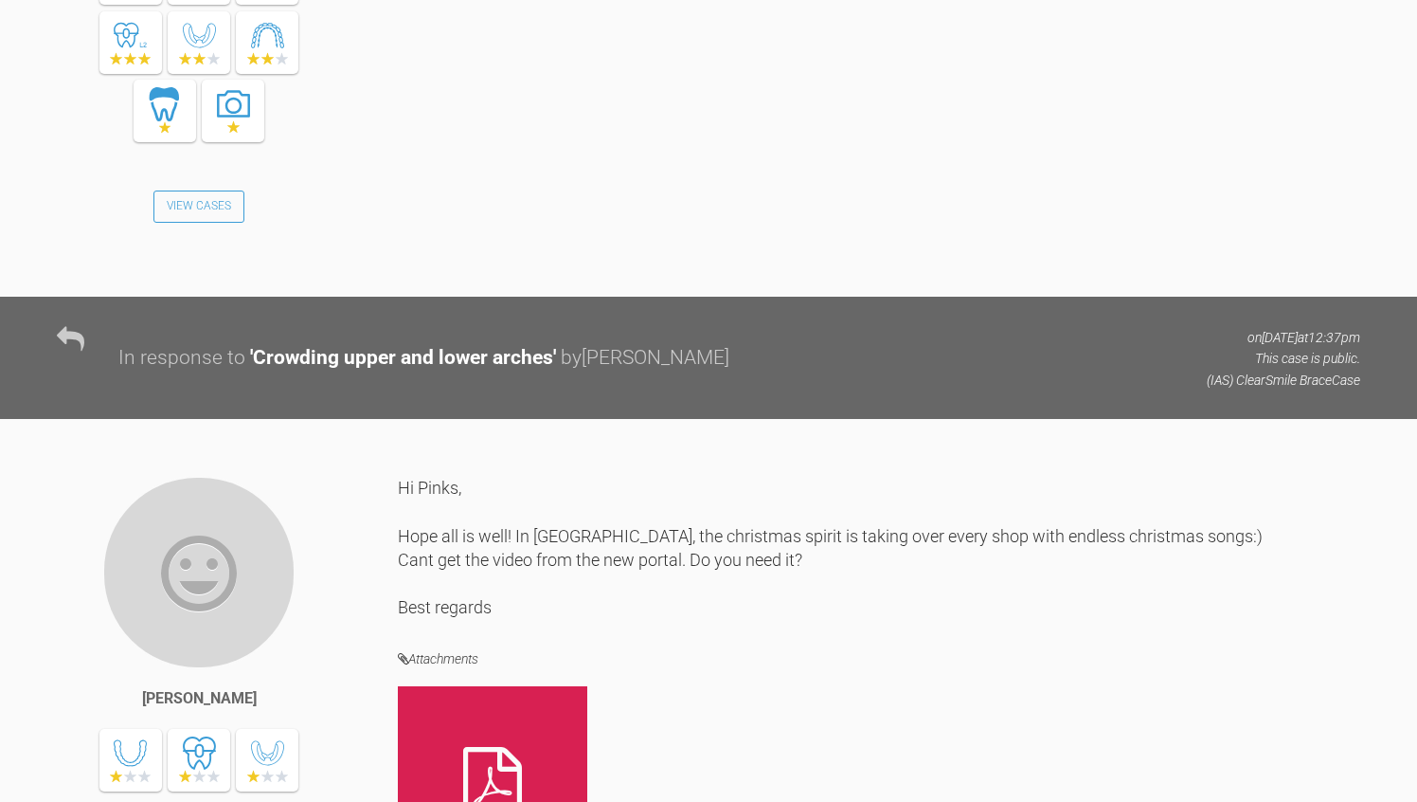  Describe the element at coordinates (403, 358) in the screenshot. I see `div: ' Crowding upper and lower arches '` at that location.